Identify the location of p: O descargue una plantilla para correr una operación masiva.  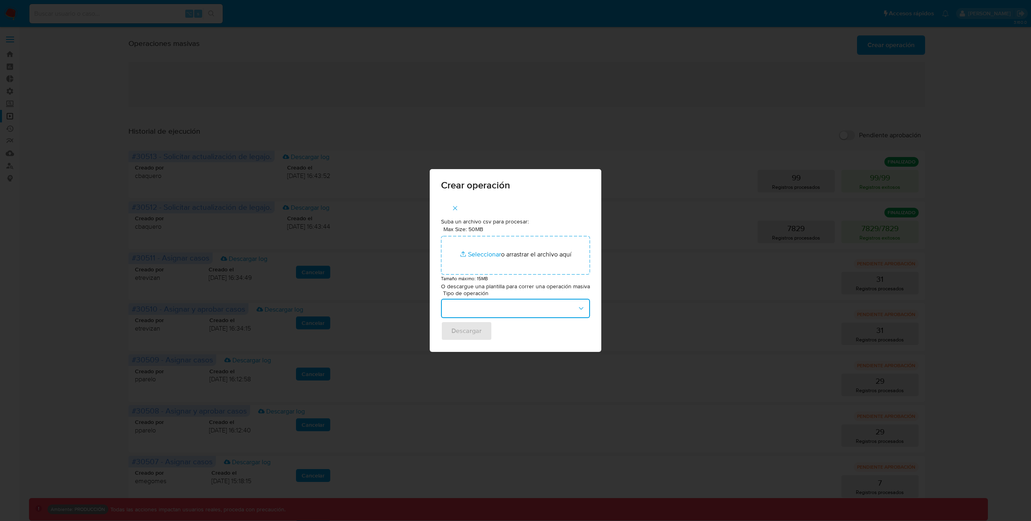
(515, 287).